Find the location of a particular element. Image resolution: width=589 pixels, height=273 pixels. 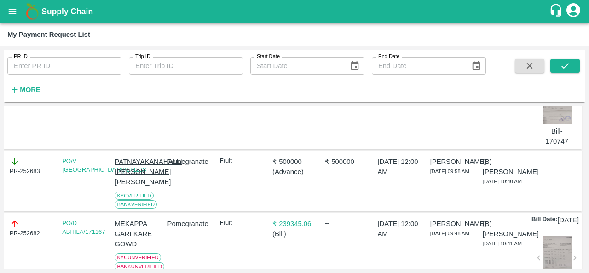

p: Bill Date: is located at coordinates (544, 220).